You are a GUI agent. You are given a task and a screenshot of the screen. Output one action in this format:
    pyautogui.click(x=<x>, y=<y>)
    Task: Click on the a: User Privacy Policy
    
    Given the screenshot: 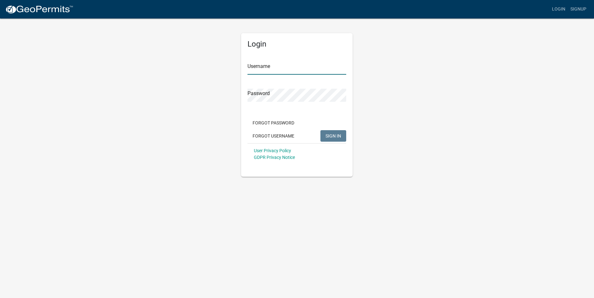 What is the action you would take?
    pyautogui.click(x=272, y=150)
    